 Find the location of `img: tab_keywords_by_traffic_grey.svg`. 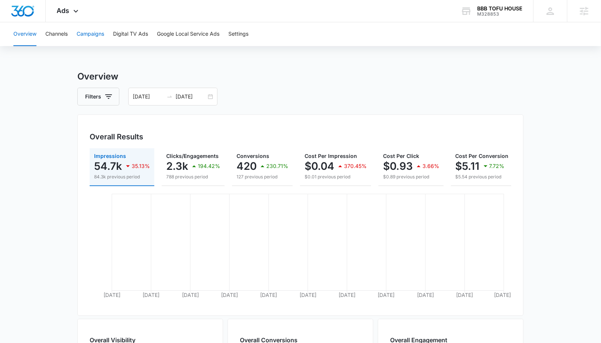

img: tab_keywords_by_traffic_grey.svg is located at coordinates (77, 46).